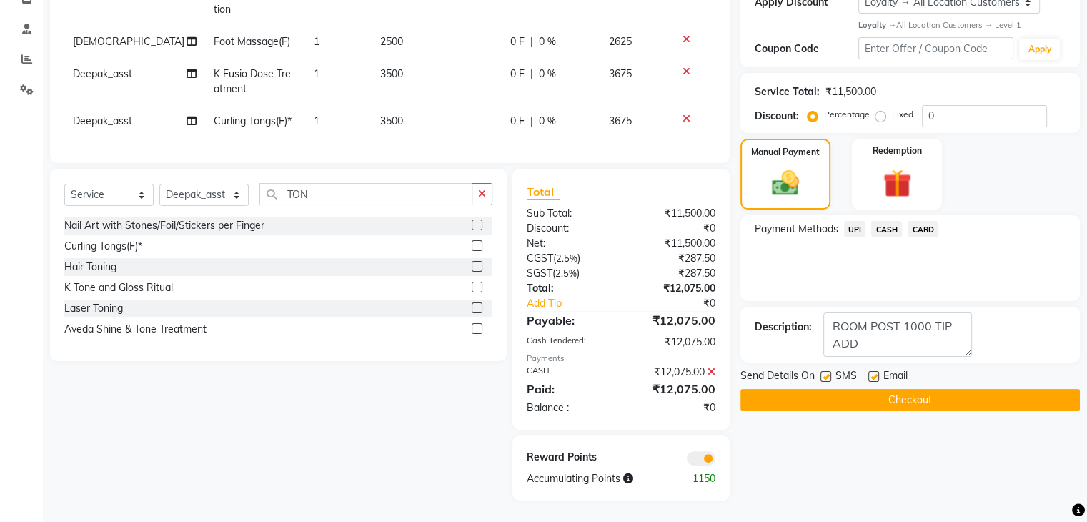 The width and height of the screenshot is (1087, 522). I want to click on span: CASH, so click(886, 229).